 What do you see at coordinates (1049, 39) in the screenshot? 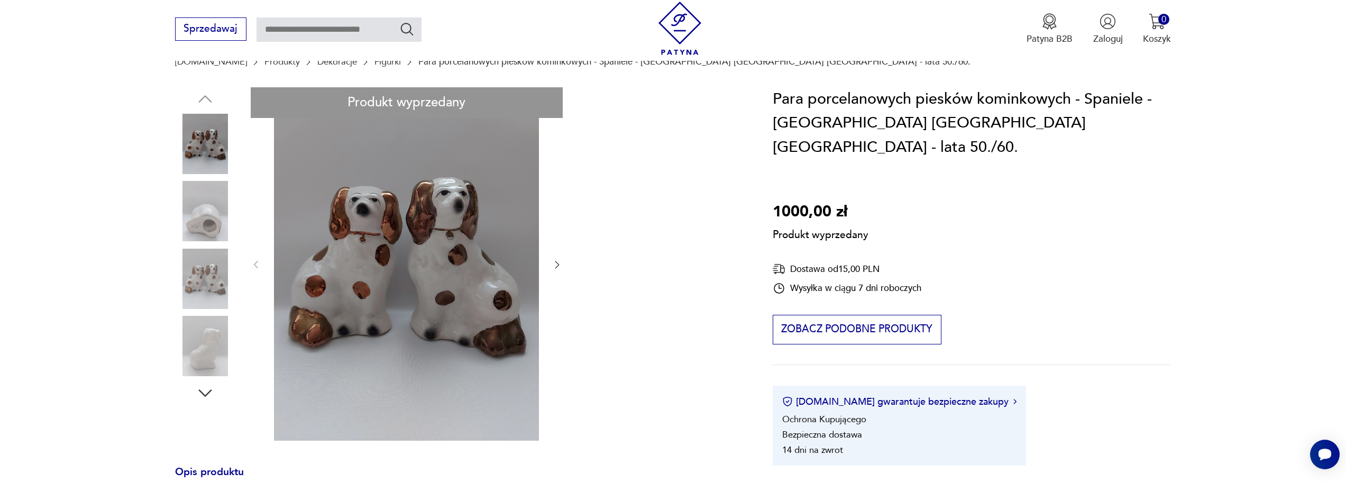
I see `p: Patyna B2B` at bounding box center [1049, 39].